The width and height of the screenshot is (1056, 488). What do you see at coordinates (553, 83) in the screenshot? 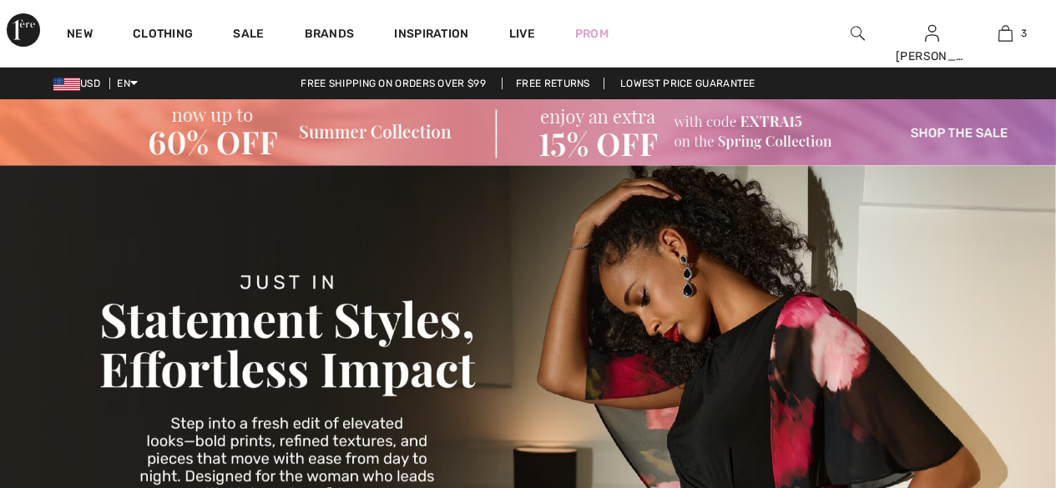
I see `a: Free Returns` at bounding box center [553, 83].